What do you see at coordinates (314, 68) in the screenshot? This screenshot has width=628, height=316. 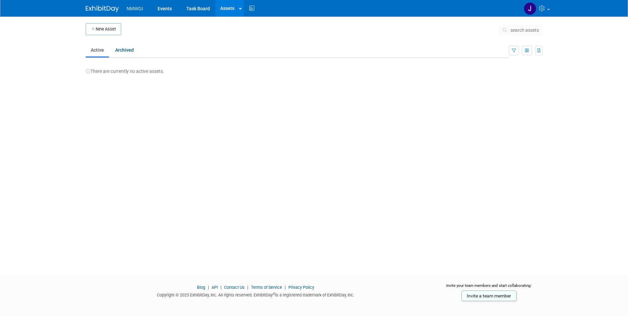 I see `div: There are currently no active assets.` at bounding box center [314, 68].